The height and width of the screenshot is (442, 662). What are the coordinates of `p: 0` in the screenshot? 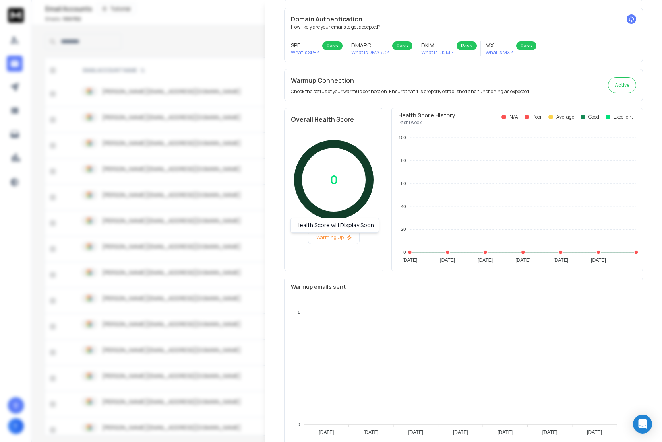 It's located at (334, 180).